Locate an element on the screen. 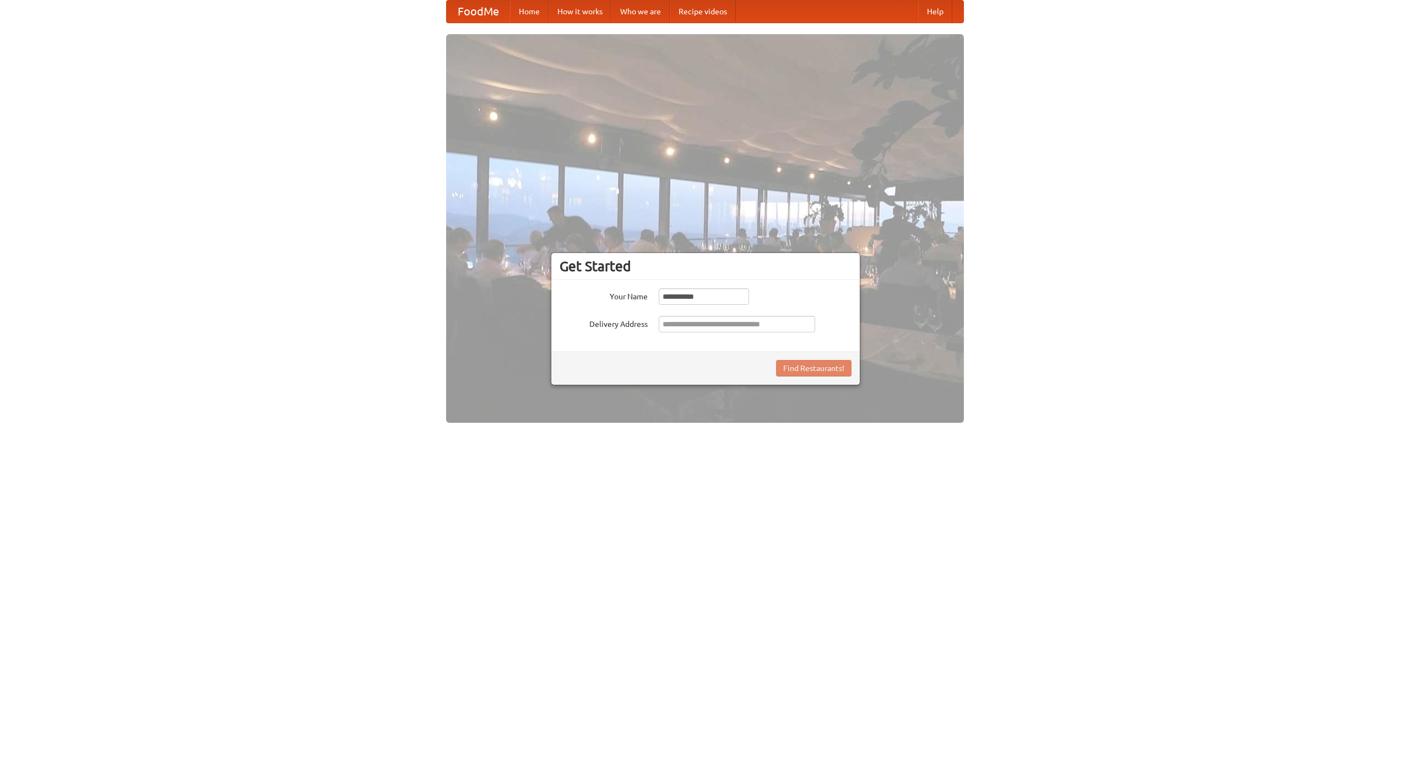  a: Who we are is located at coordinates (641, 12).